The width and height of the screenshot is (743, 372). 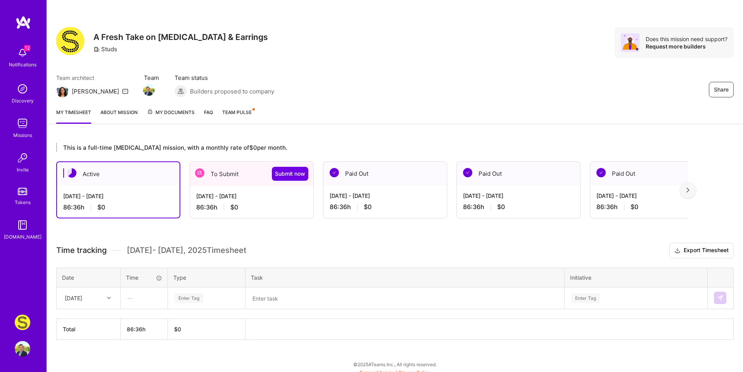 I want to click on img: logo, so click(x=23, y=22).